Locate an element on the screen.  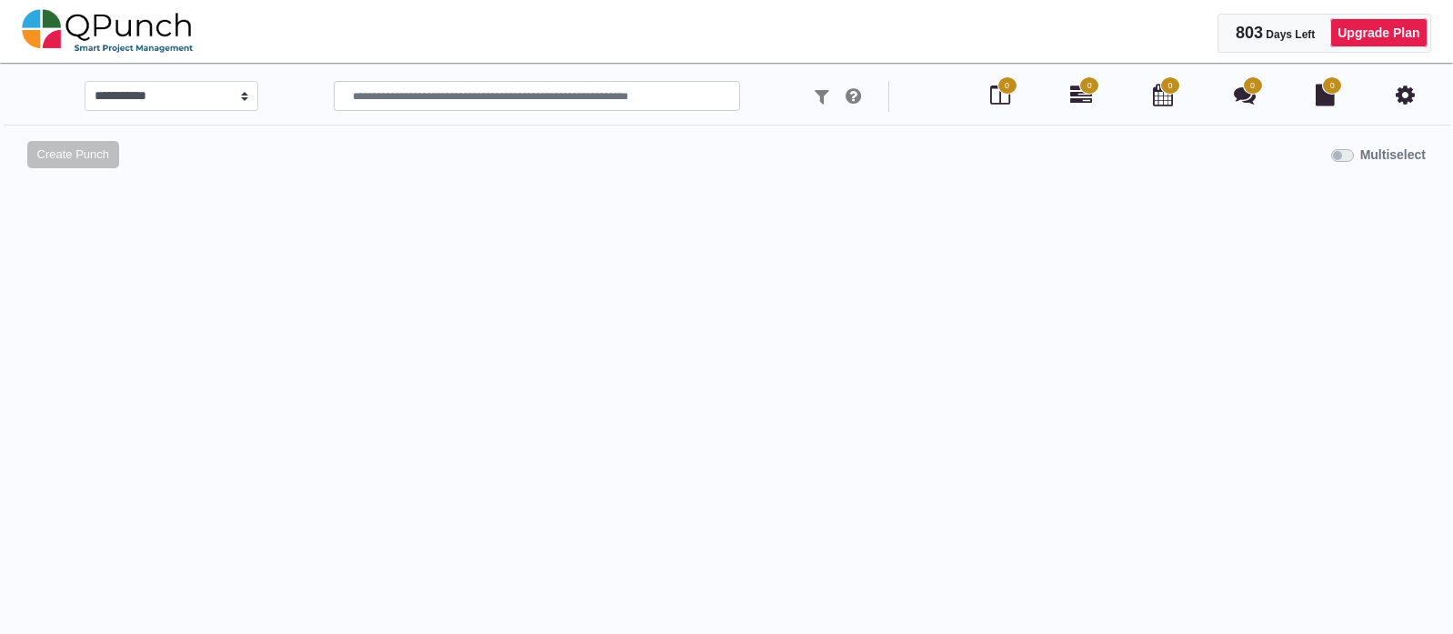
button: Create Punch is located at coordinates (73, 155).